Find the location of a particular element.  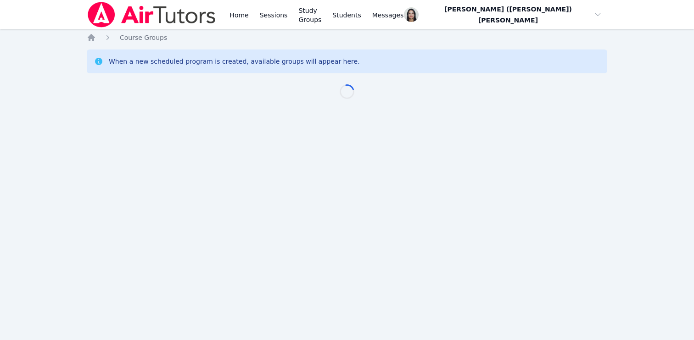

span: Messages is located at coordinates (388, 15).